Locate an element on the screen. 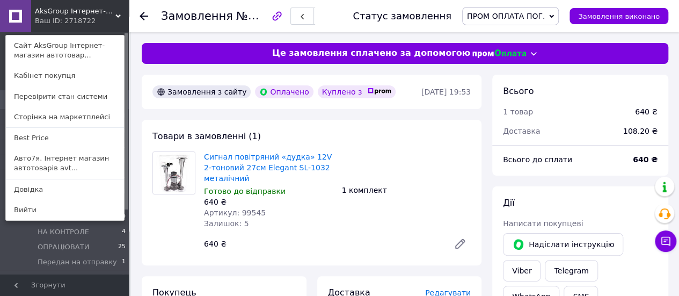 Image resolution: width=679 pixels, height=296 pixels. span: Написати покупцеві is located at coordinates (543, 223).